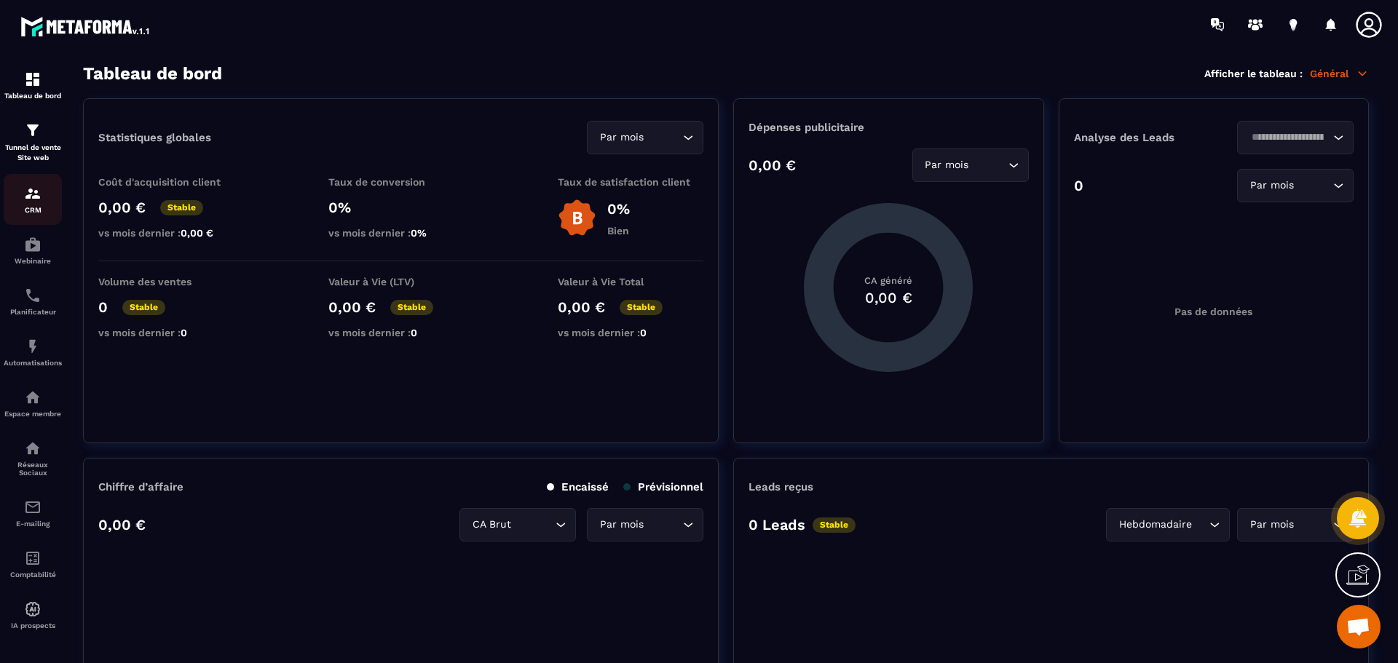 Image resolution: width=1398 pixels, height=663 pixels. I want to click on p: Dépenses publicitaire, so click(888, 127).